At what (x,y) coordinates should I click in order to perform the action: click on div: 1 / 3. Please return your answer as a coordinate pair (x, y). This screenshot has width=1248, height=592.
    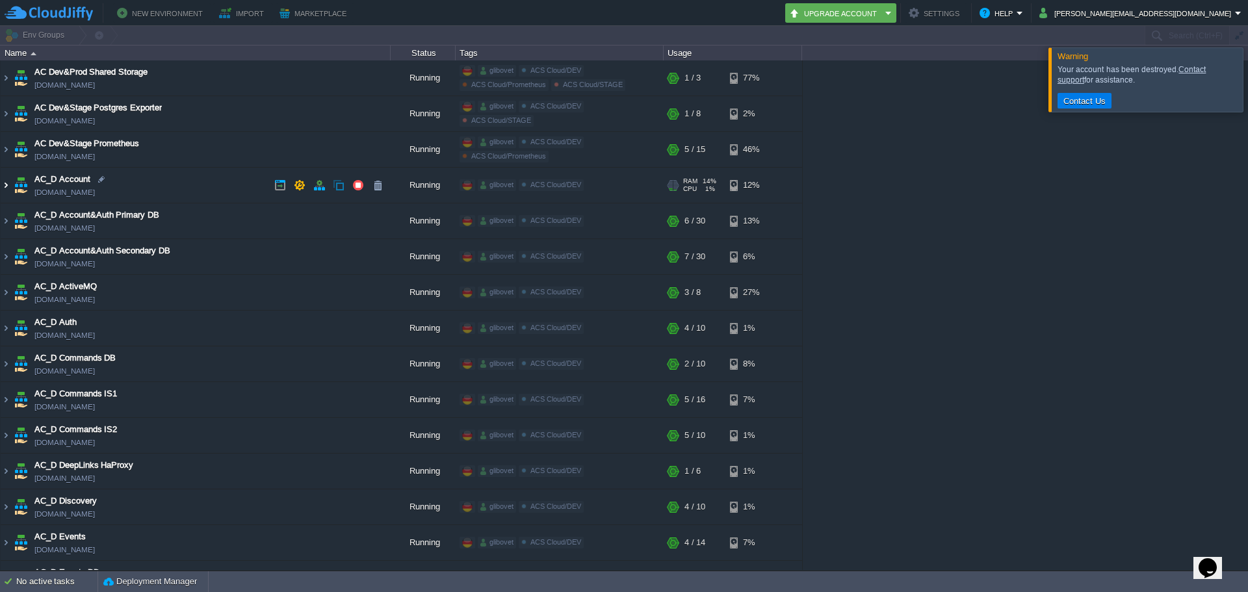
    Looking at the image, I should click on (692, 78).